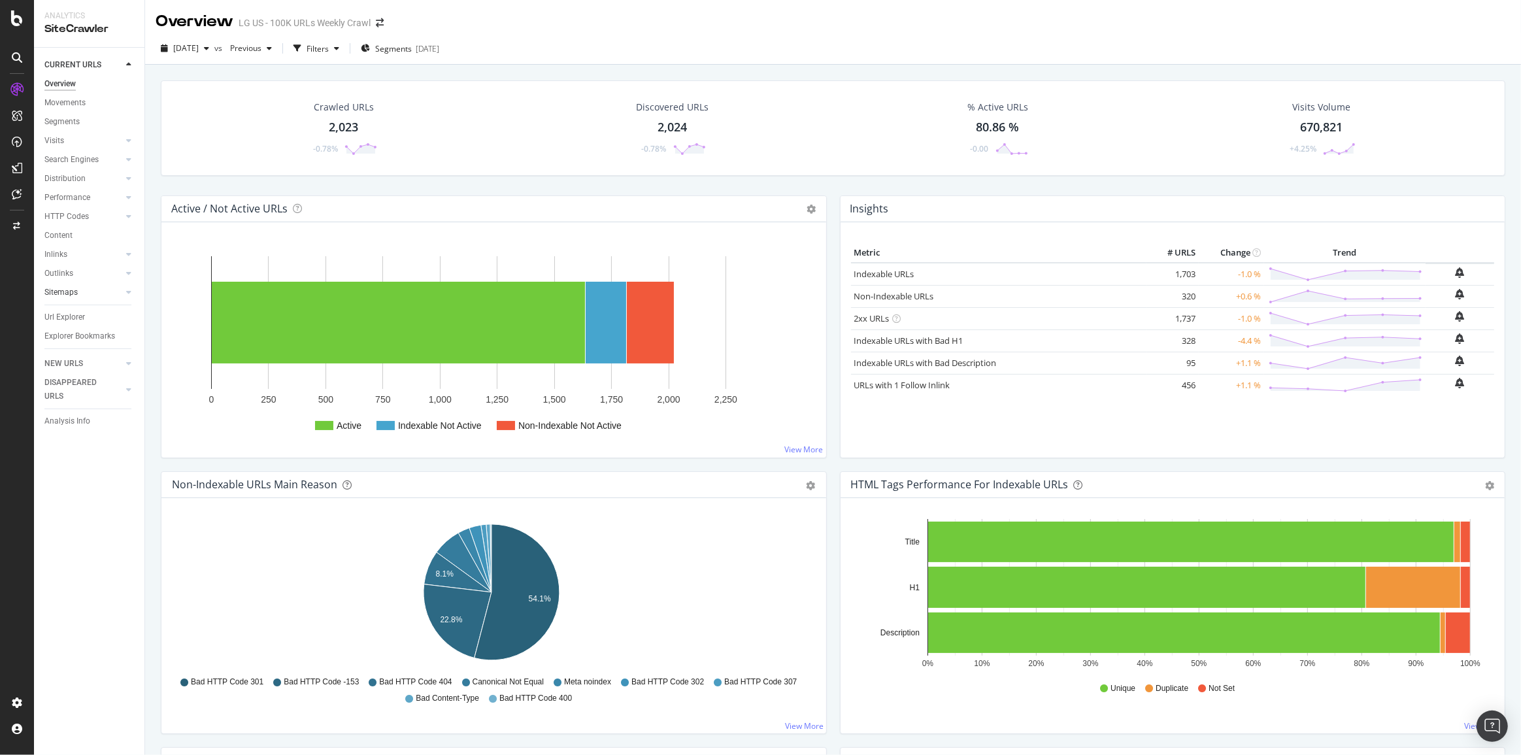  What do you see at coordinates (394, 48) in the screenshot?
I see `span: Segments` at bounding box center [394, 48].